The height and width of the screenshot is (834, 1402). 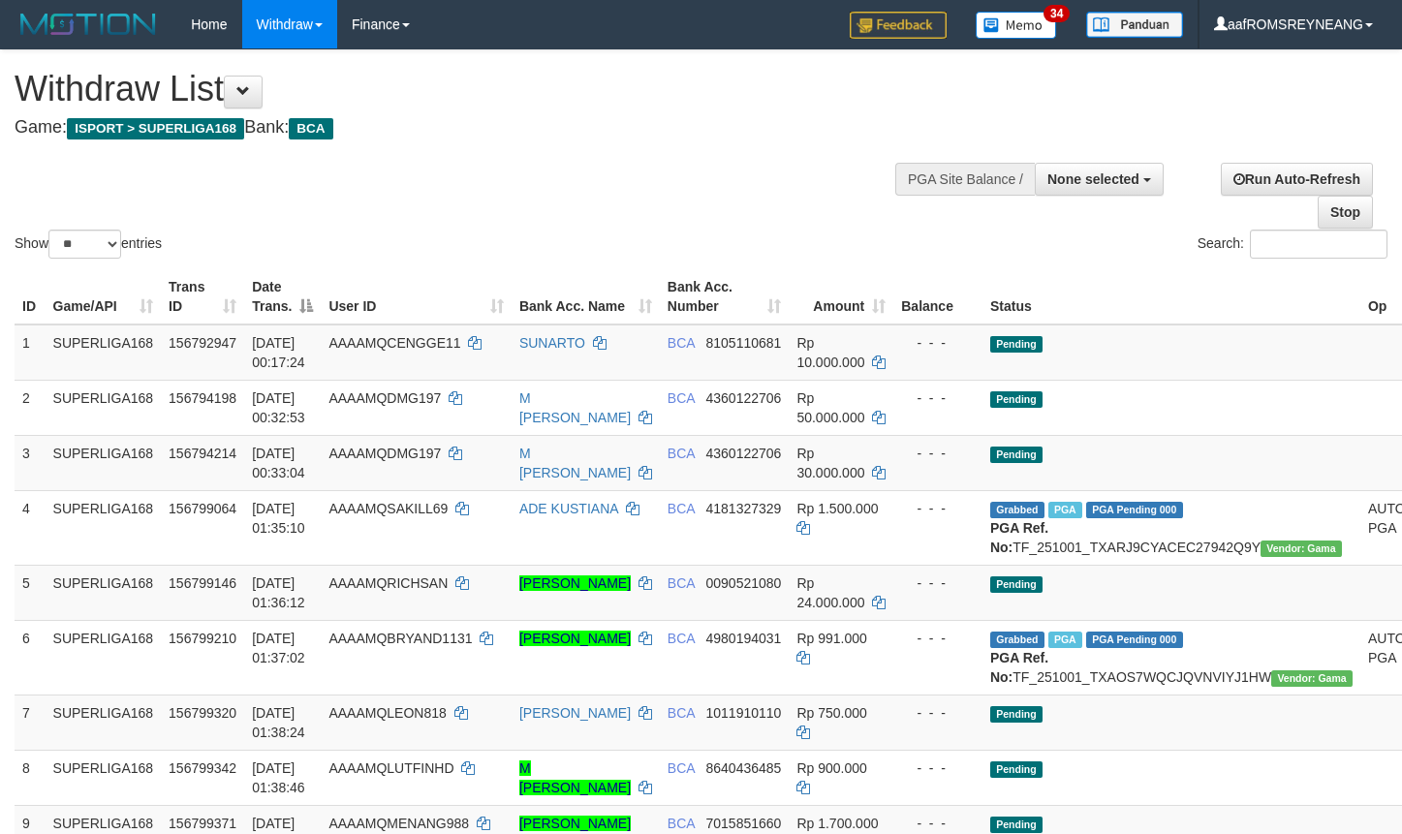 I want to click on span: Copy 4980194031 to clipboard, so click(x=744, y=639).